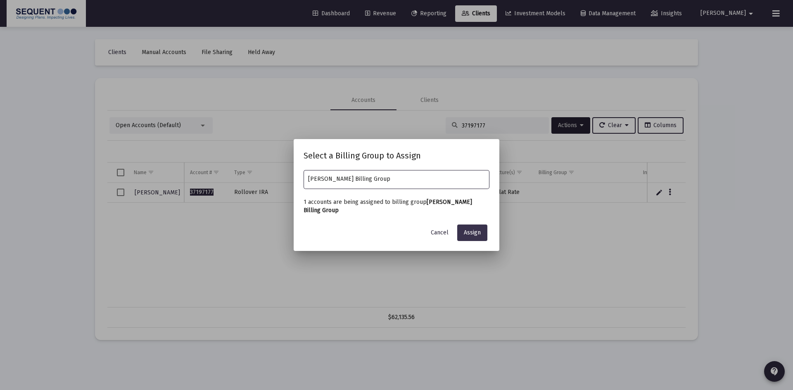 The image size is (793, 390). What do you see at coordinates (472, 232) in the screenshot?
I see `span: Assign` at bounding box center [472, 232].